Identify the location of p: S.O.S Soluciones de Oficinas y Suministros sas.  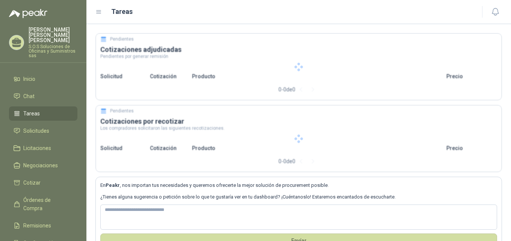
(53, 51).